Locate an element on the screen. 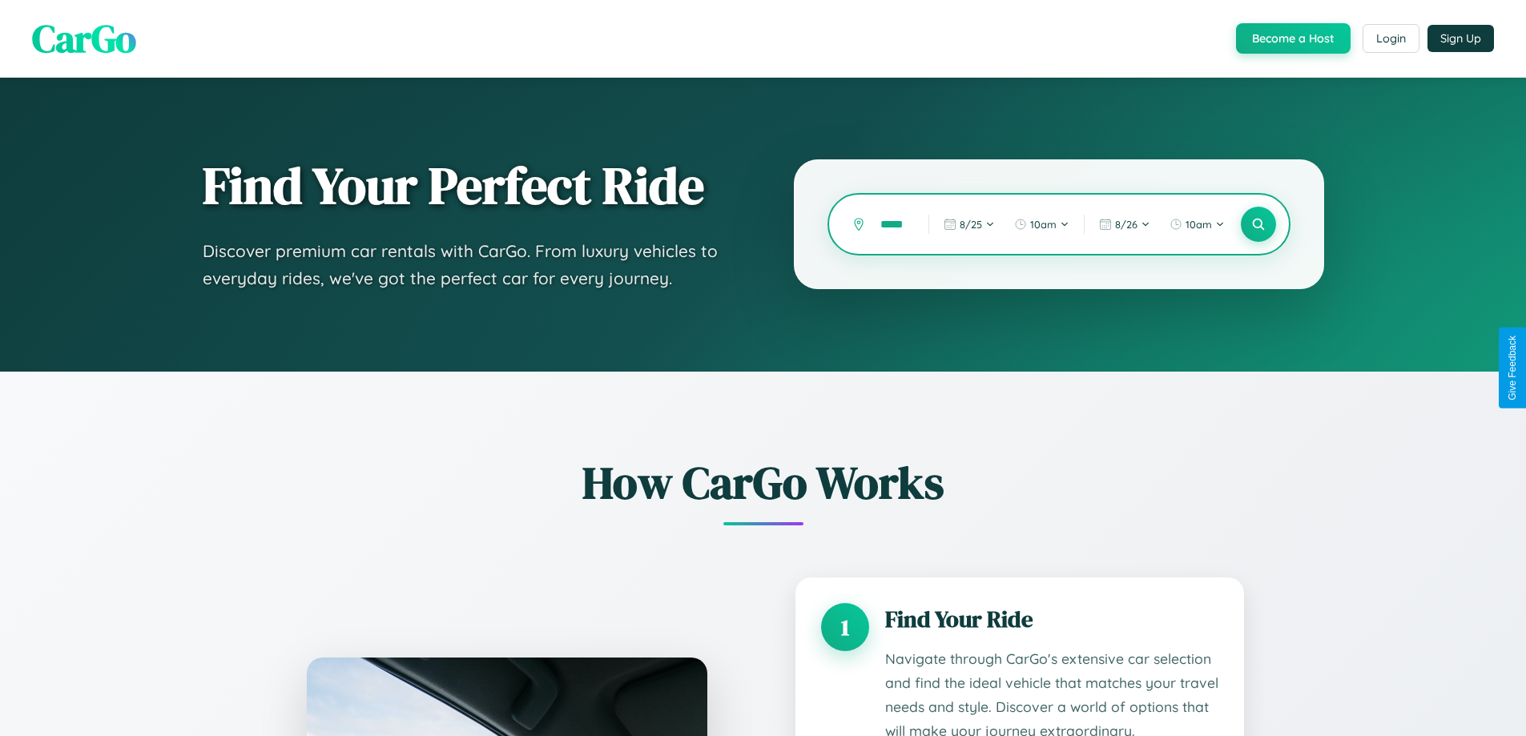  p: Discover premium car rentals with CarGo. From luxury vehicles to everyday rides, we've got the pe... is located at coordinates (466, 264).